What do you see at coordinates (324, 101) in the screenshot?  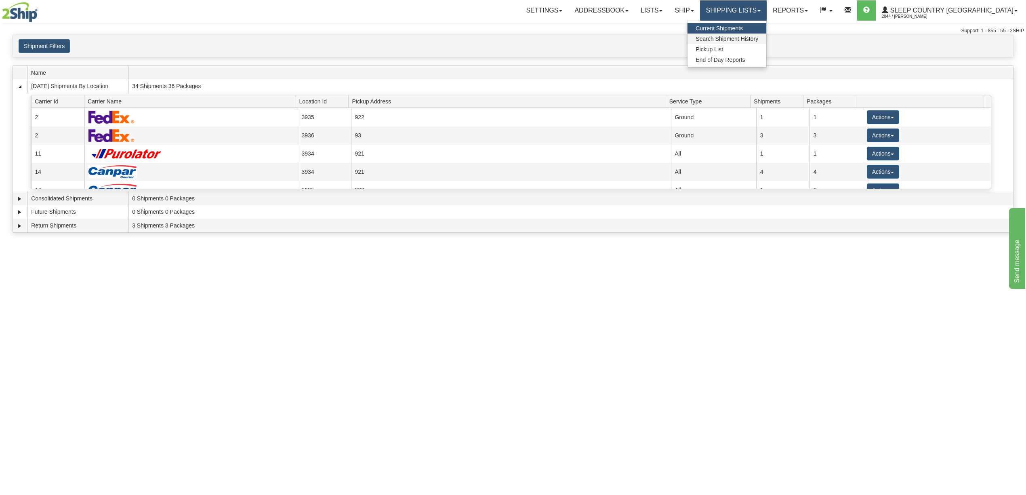 I see `span: Location Id` at bounding box center [324, 101].